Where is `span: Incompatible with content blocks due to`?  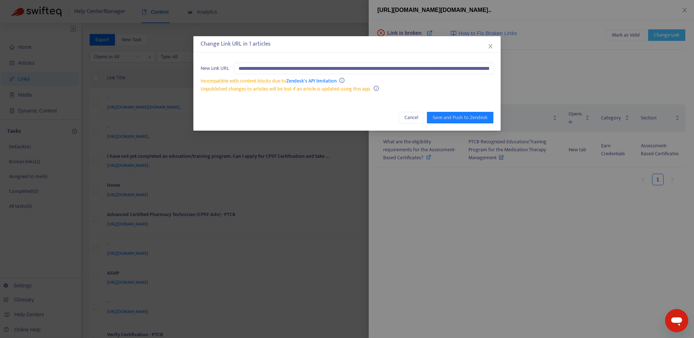 span: Incompatible with content blocks due to is located at coordinates (269, 81).